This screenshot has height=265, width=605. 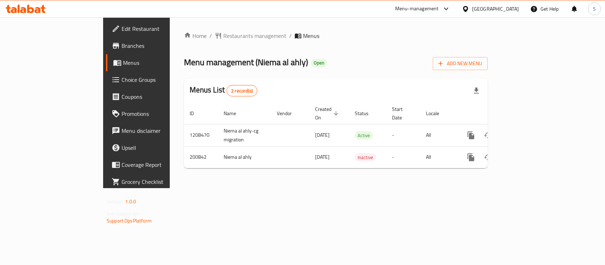 What do you see at coordinates (242, 91) in the screenshot?
I see `span: 2 record(s)` at bounding box center [242, 91].